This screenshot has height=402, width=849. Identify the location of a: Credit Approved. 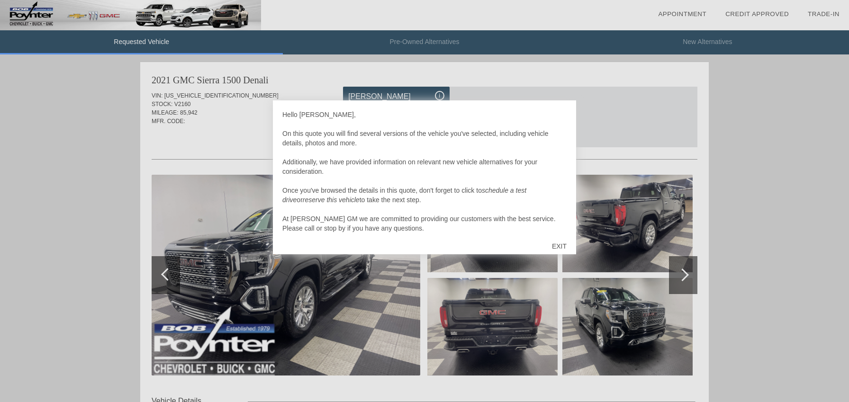
(757, 14).